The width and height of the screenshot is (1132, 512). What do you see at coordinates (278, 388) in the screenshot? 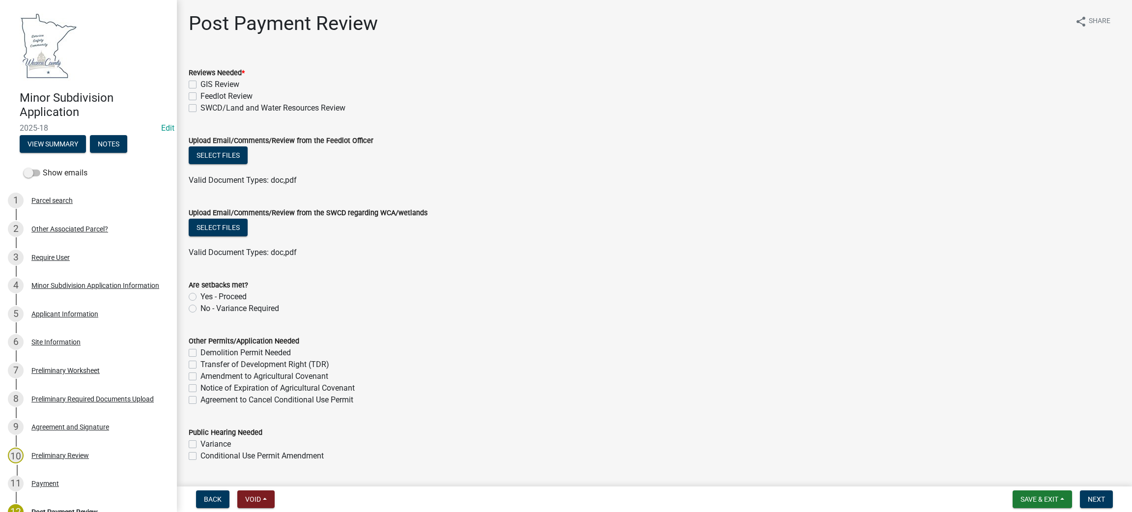
I see `label: Notice of Expiration of Agricultural Covenant` at bounding box center [278, 388].